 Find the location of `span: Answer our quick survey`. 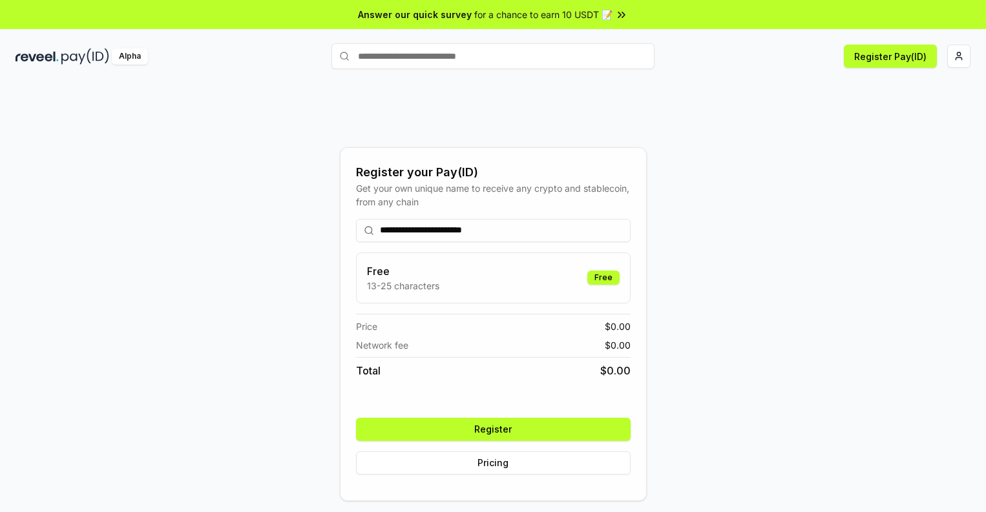

span: Answer our quick survey is located at coordinates (415, 14).